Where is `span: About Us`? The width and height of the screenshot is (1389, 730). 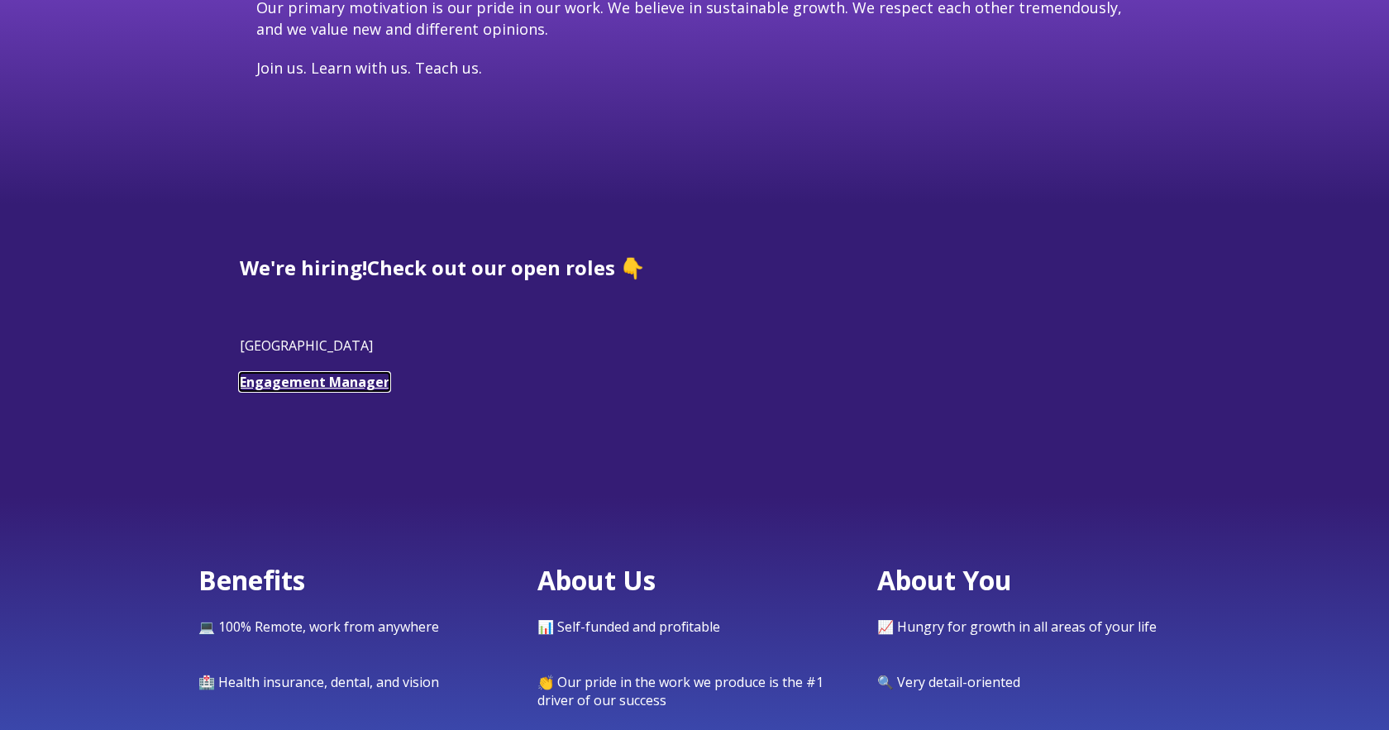 span: About Us is located at coordinates (596, 579).